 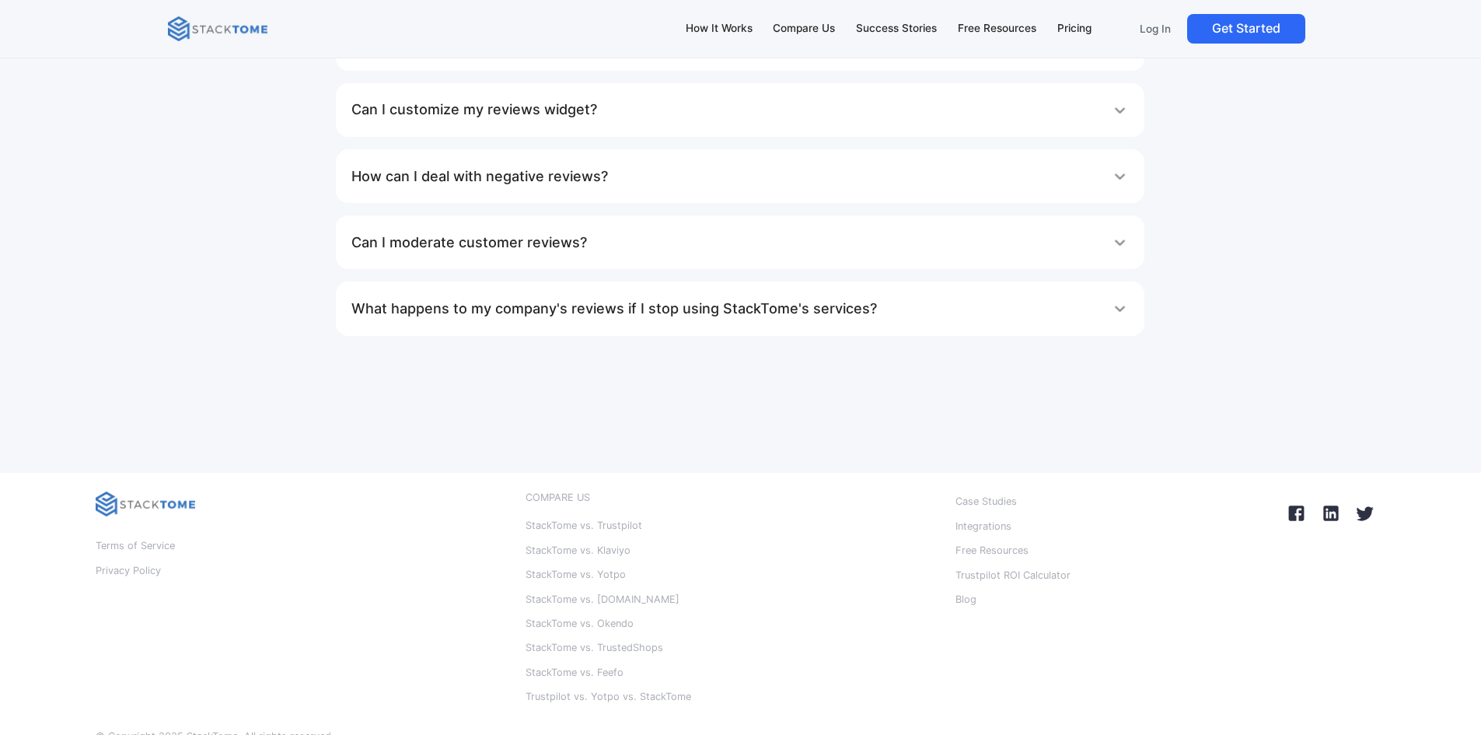 I want to click on h1: What happens to my company's reviews if I stop using StackTome's services?, so click(x=614, y=309).